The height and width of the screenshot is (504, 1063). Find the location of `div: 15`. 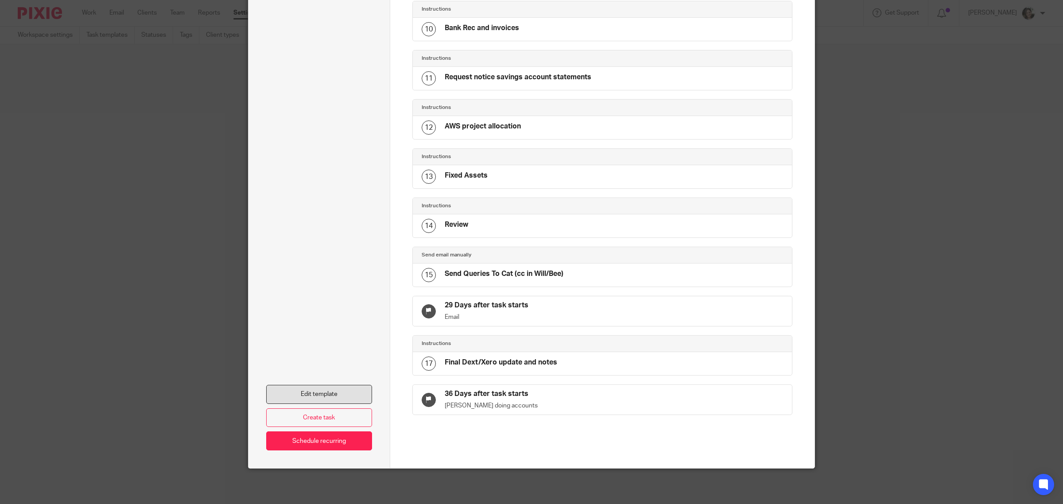

div: 15 is located at coordinates (429, 275).